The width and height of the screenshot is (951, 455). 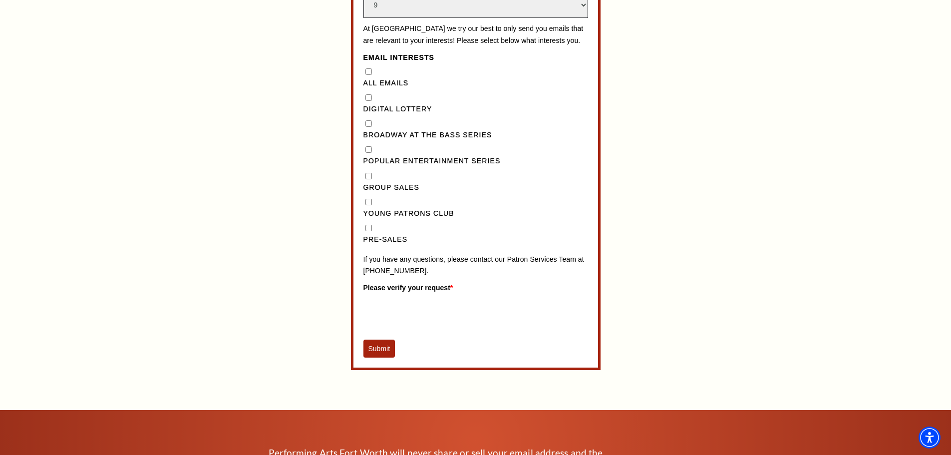 I want to click on label: All Emails, so click(x=476, y=83).